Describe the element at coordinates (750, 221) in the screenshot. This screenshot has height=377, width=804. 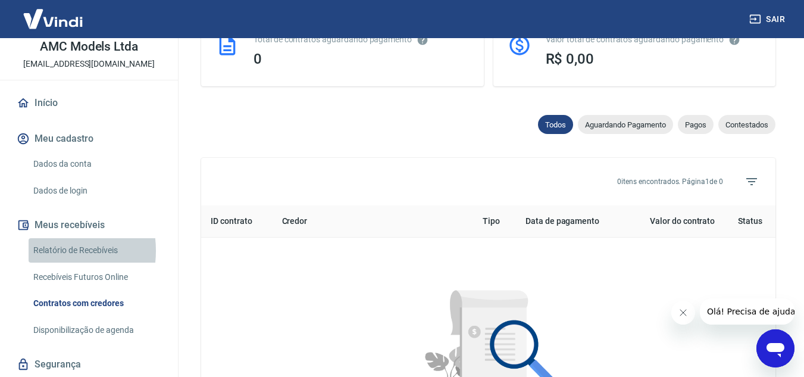
I see `th: Status` at that location.